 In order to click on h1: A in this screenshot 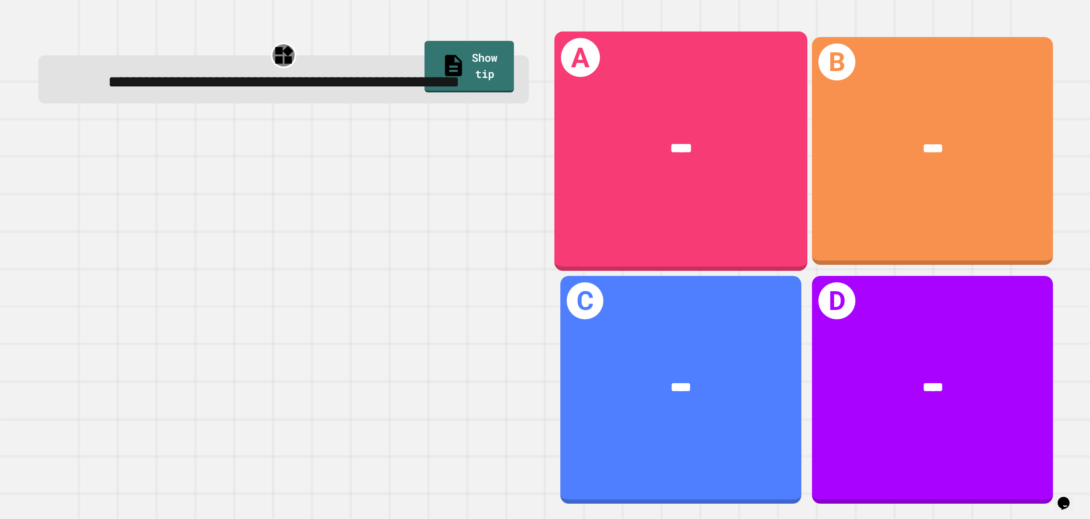, I will do `click(580, 57)`.